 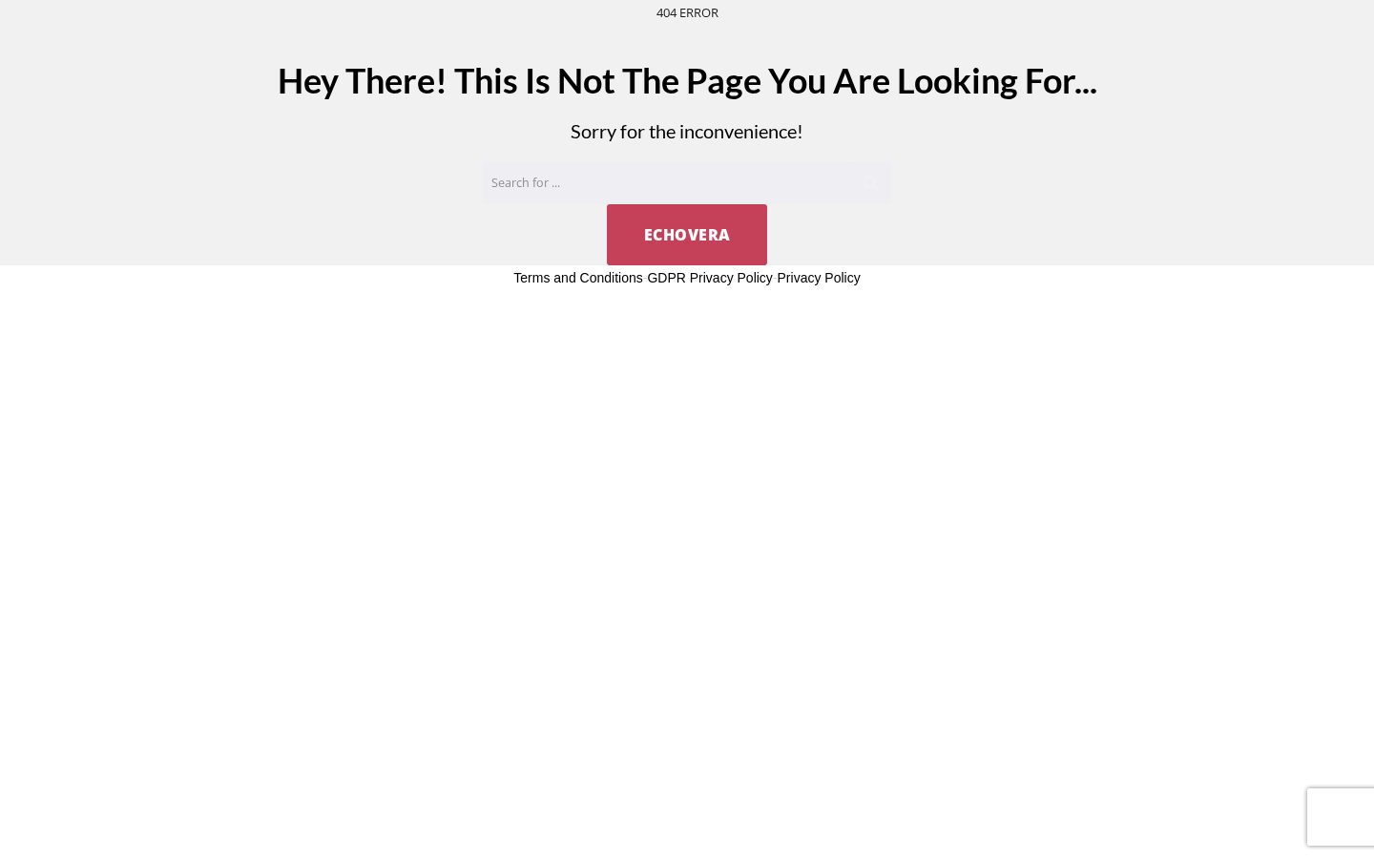 I want to click on h2: Hey There! This Is Not The Page You Are Looking For..., so click(x=687, y=80).